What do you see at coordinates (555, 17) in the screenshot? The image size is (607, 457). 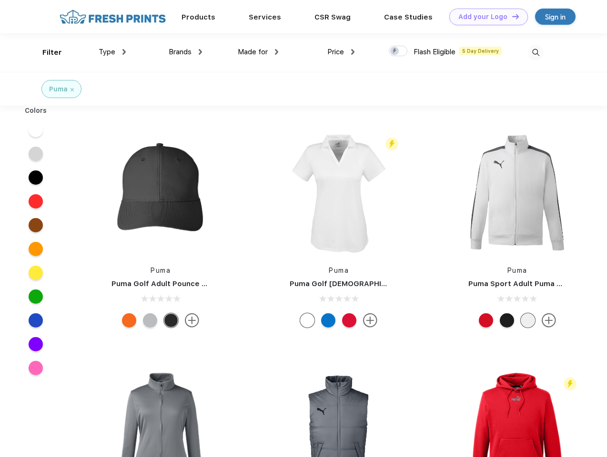 I see `div: Sign in` at bounding box center [555, 17].